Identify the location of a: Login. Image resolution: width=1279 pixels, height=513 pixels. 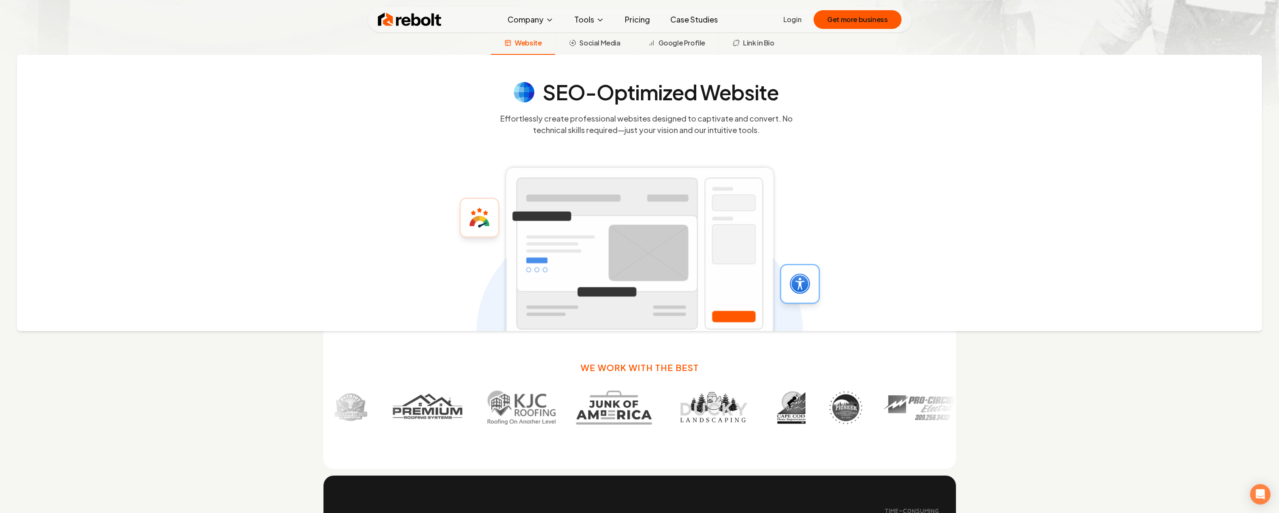
(792, 20).